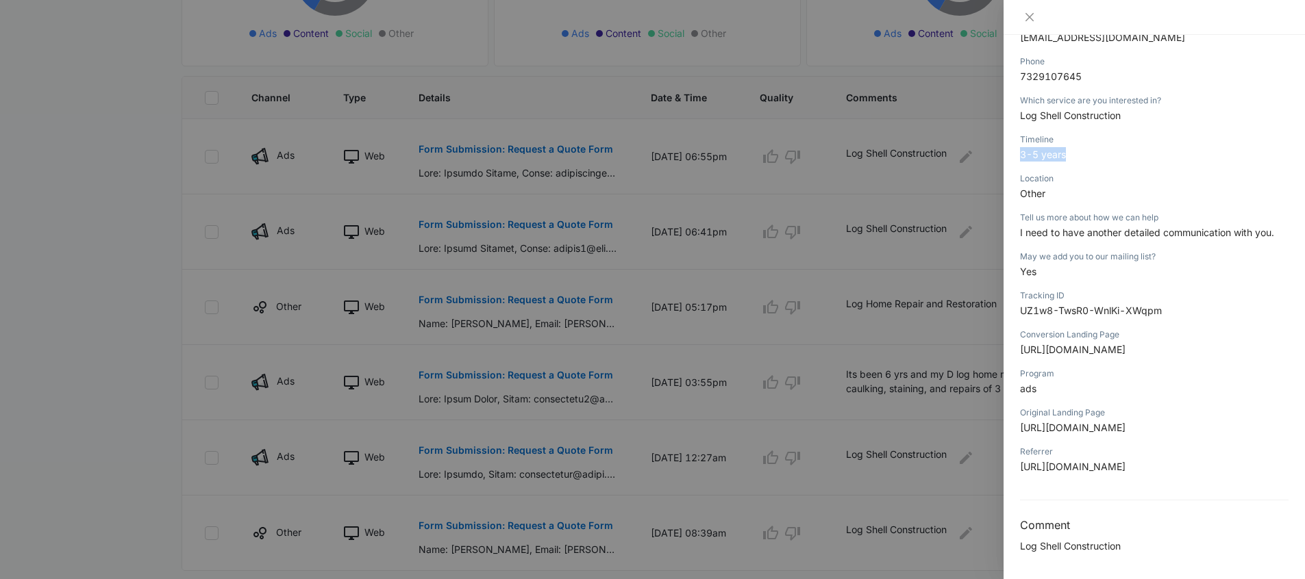 This screenshot has height=579, width=1305. I want to click on span: UZ1w8-TwsR0-WnlKi-XWqpm, so click(1090, 310).